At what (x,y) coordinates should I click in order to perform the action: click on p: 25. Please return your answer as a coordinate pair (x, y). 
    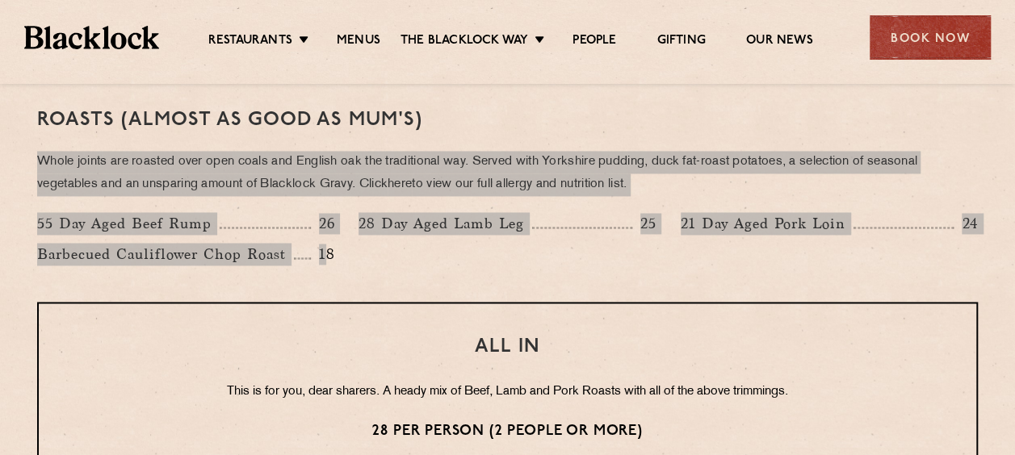
    Looking at the image, I should click on (644, 224).